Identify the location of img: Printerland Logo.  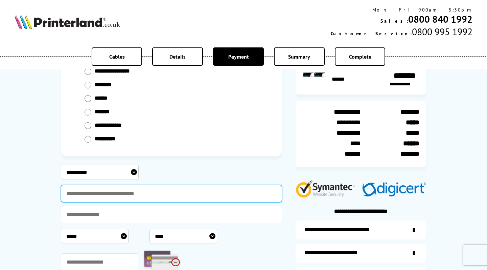
(67, 22).